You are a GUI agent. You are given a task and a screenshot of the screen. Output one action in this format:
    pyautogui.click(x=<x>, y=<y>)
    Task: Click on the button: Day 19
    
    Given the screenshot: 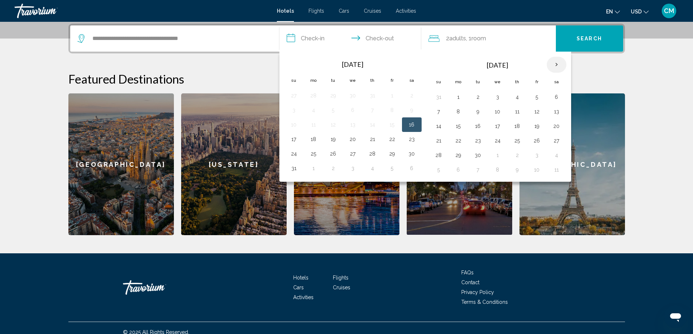 What is the action you would take?
    pyautogui.click(x=333, y=139)
    